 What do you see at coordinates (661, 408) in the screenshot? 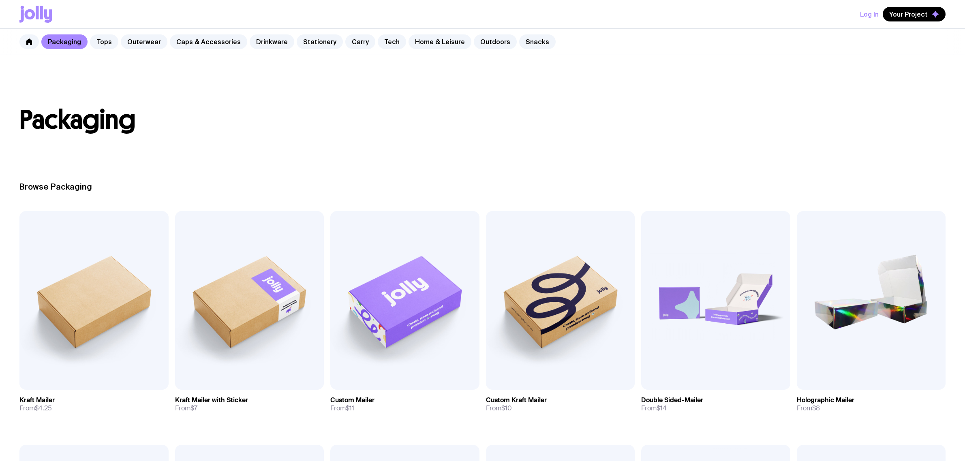
I see `span: $14` at bounding box center [661, 408].